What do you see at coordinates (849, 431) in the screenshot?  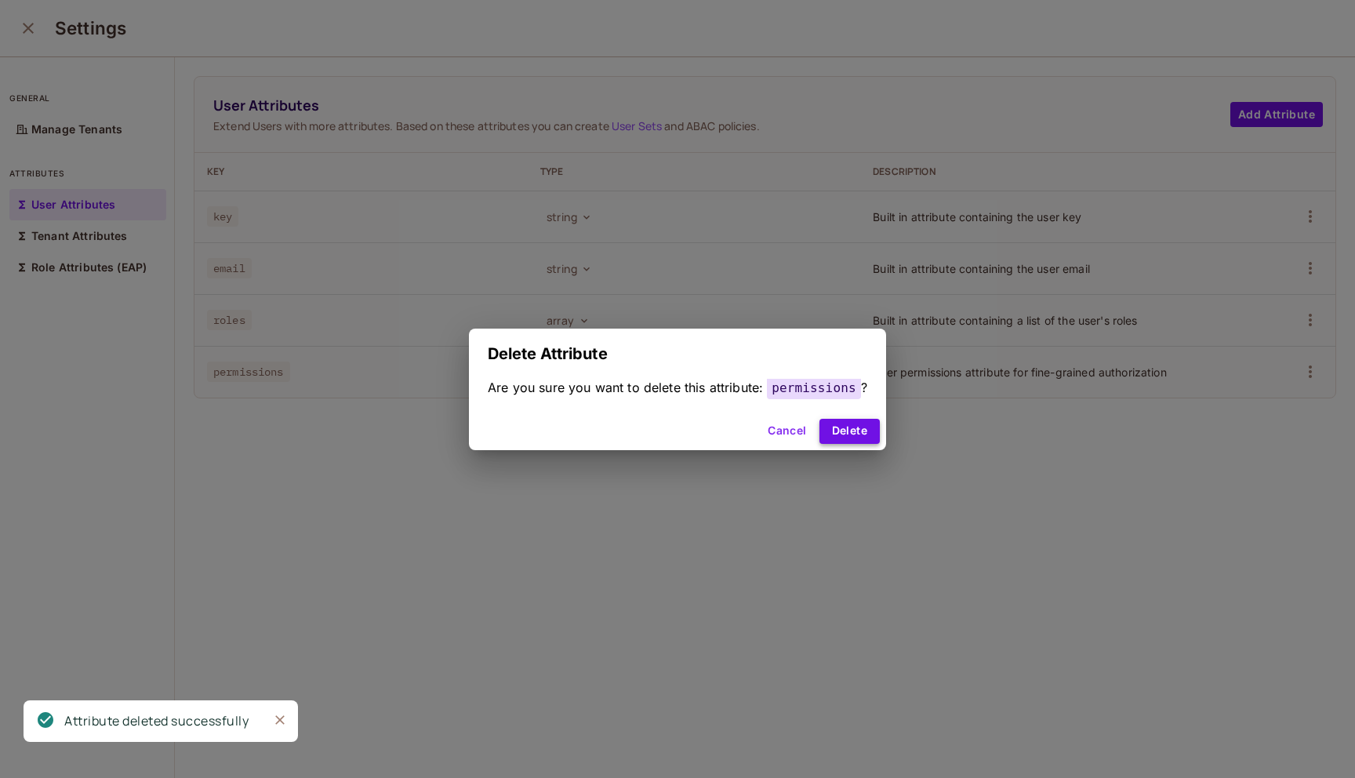 I see `button: Delete` at bounding box center [849, 431].